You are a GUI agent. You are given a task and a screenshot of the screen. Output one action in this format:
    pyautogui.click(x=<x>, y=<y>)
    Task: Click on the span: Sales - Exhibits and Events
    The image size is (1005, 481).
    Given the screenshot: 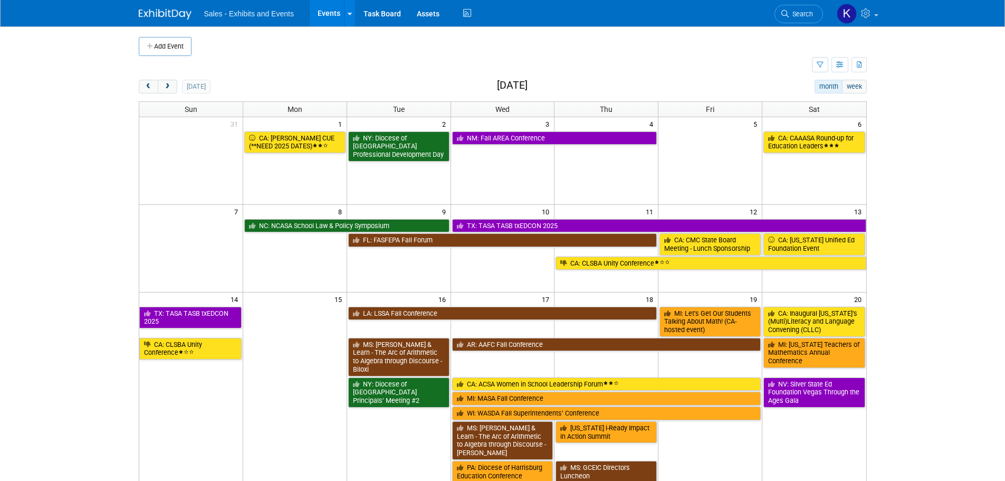 What is the action you would take?
    pyautogui.click(x=249, y=14)
    